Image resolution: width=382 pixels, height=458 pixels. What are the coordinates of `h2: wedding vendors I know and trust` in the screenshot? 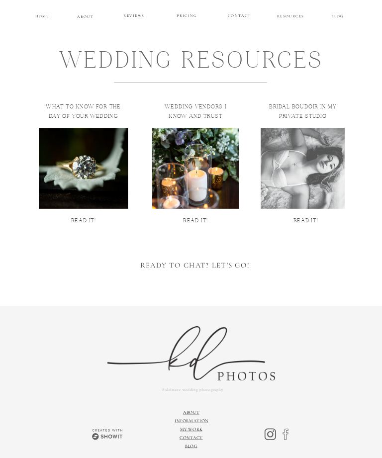 It's located at (195, 116).